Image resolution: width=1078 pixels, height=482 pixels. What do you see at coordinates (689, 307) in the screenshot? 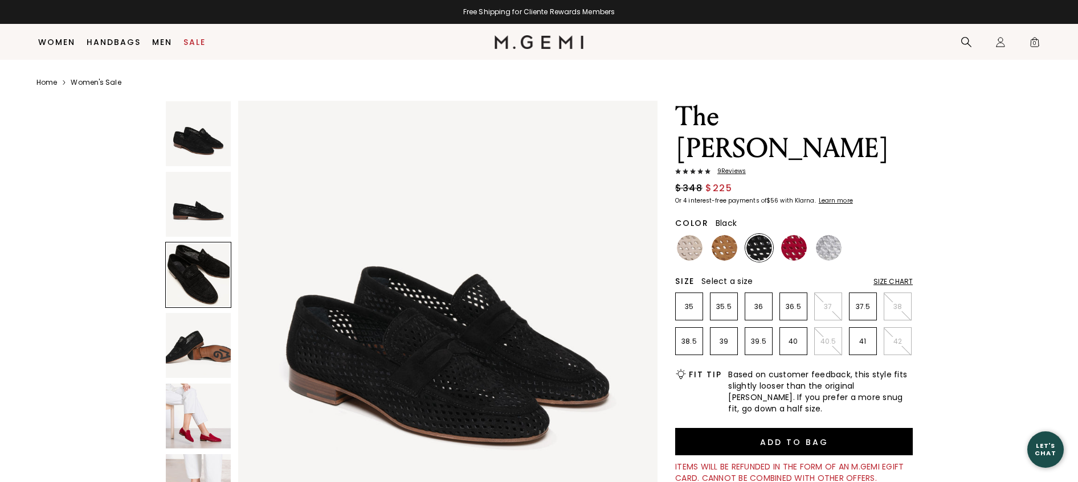
I see `p: 35` at bounding box center [689, 307].